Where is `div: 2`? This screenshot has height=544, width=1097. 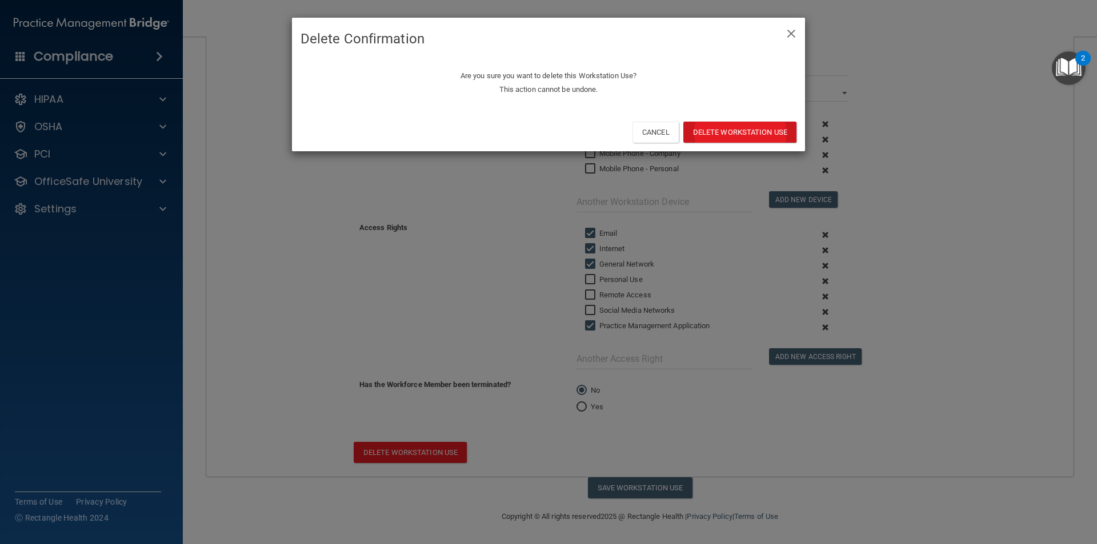
div: 2 is located at coordinates (1082, 66).